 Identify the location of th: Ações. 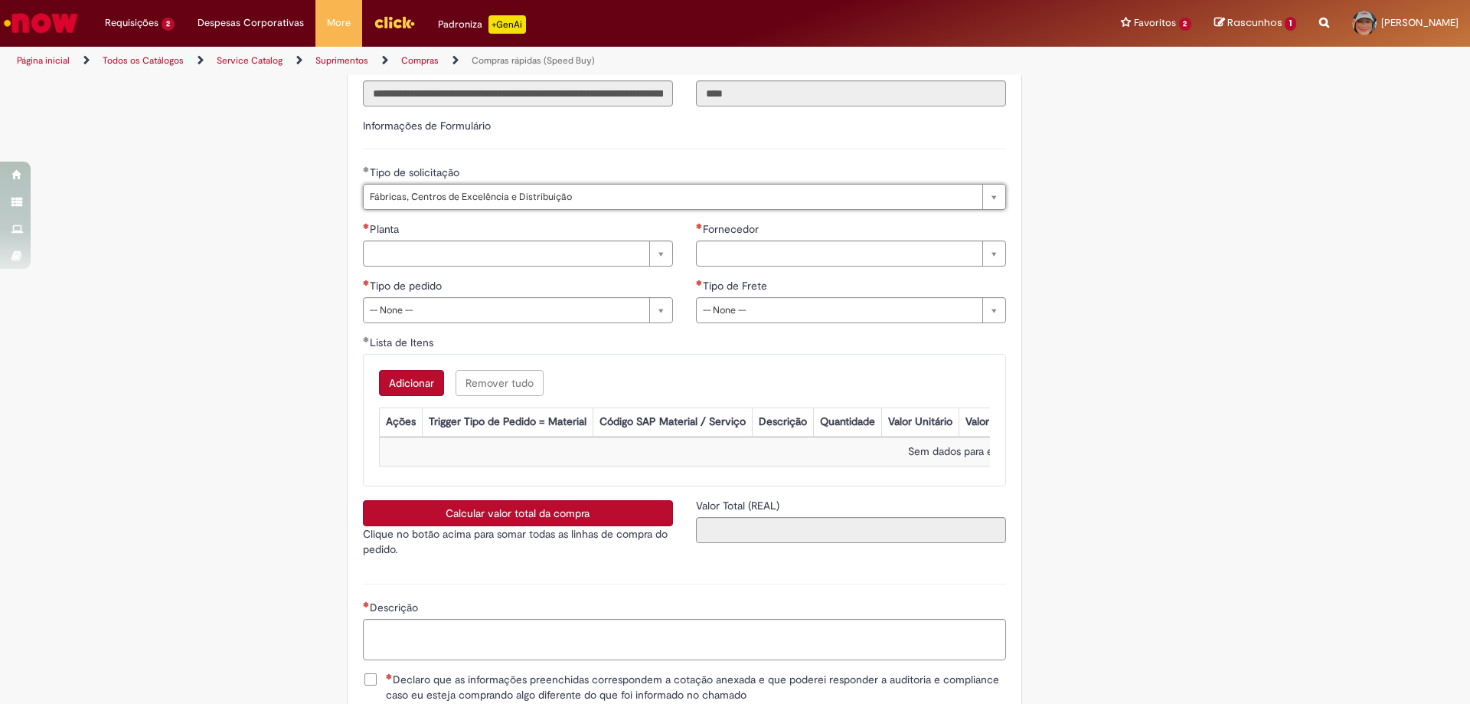
(400, 422).